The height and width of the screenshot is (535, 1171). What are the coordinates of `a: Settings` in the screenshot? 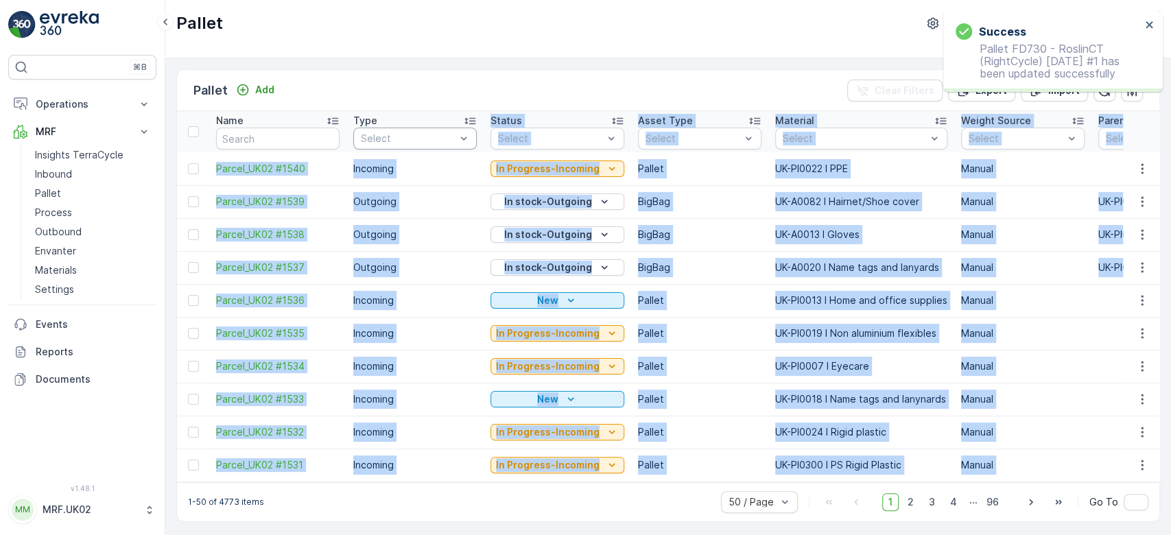 It's located at (93, 290).